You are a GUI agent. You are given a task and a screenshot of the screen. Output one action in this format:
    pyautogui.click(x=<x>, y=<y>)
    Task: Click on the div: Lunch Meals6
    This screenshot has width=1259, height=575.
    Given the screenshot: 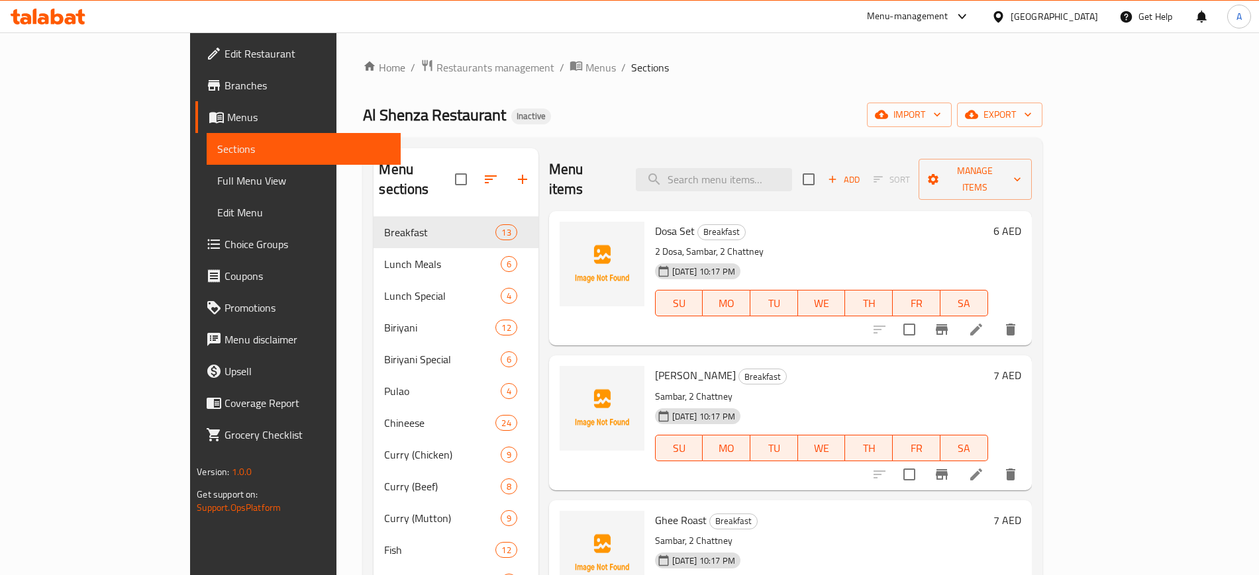 What is the action you would take?
    pyautogui.click(x=456, y=264)
    